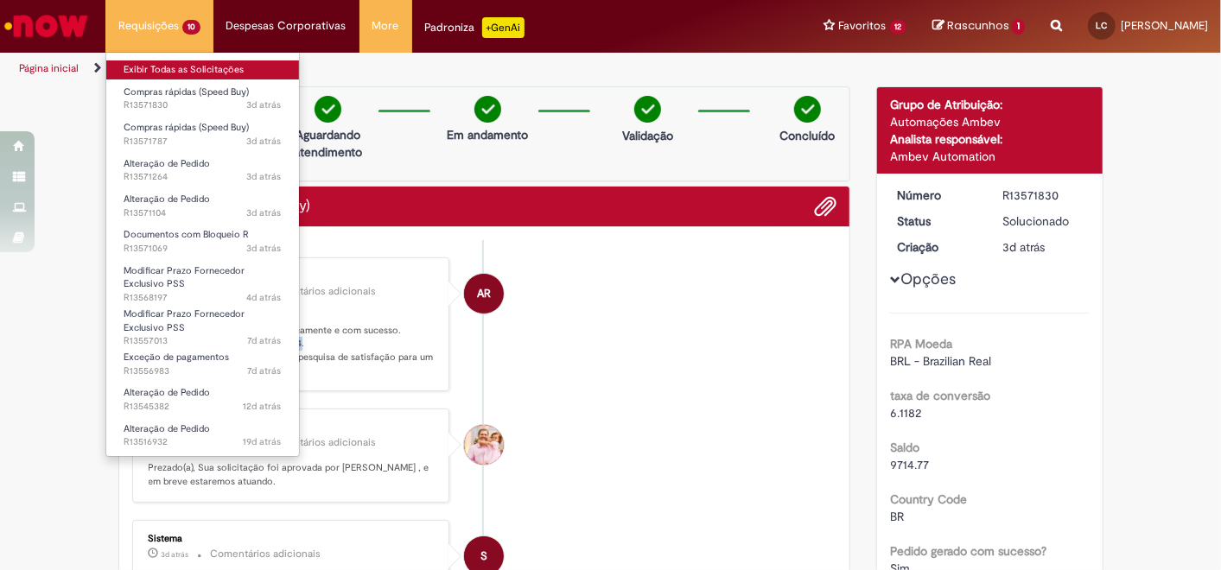 The height and width of the screenshot is (570, 1221). Describe the element at coordinates (264, 341) in the screenshot. I see `time: 22/09/2025 21:21:17` at that location.